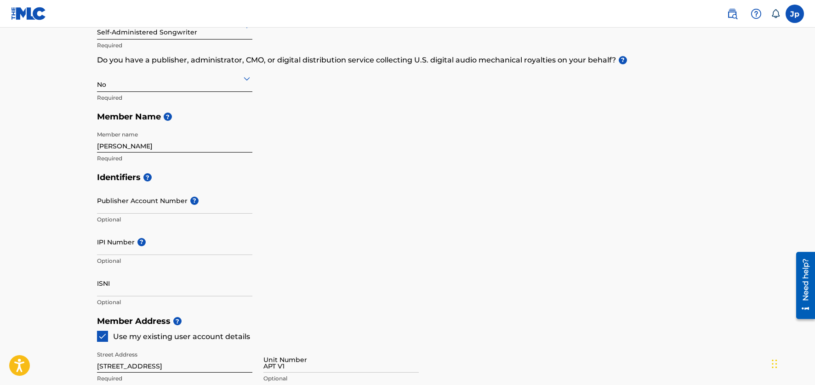 This screenshot has width=815, height=385. Describe the element at coordinates (28, 13) in the screenshot. I see `img: MLC Logo` at that location.